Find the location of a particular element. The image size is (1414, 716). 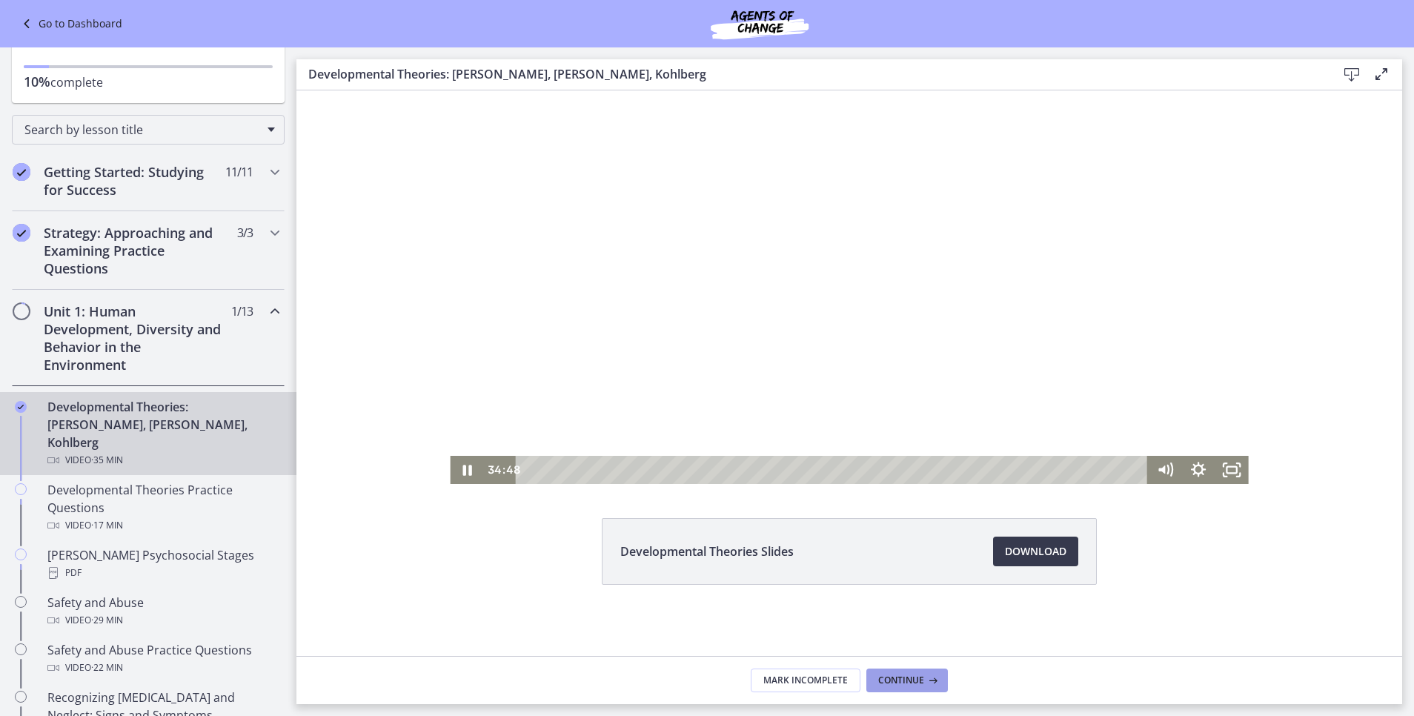

h2: Unit 1: Human Development, Diversity and Behavior in the Environment is located at coordinates (134, 338).